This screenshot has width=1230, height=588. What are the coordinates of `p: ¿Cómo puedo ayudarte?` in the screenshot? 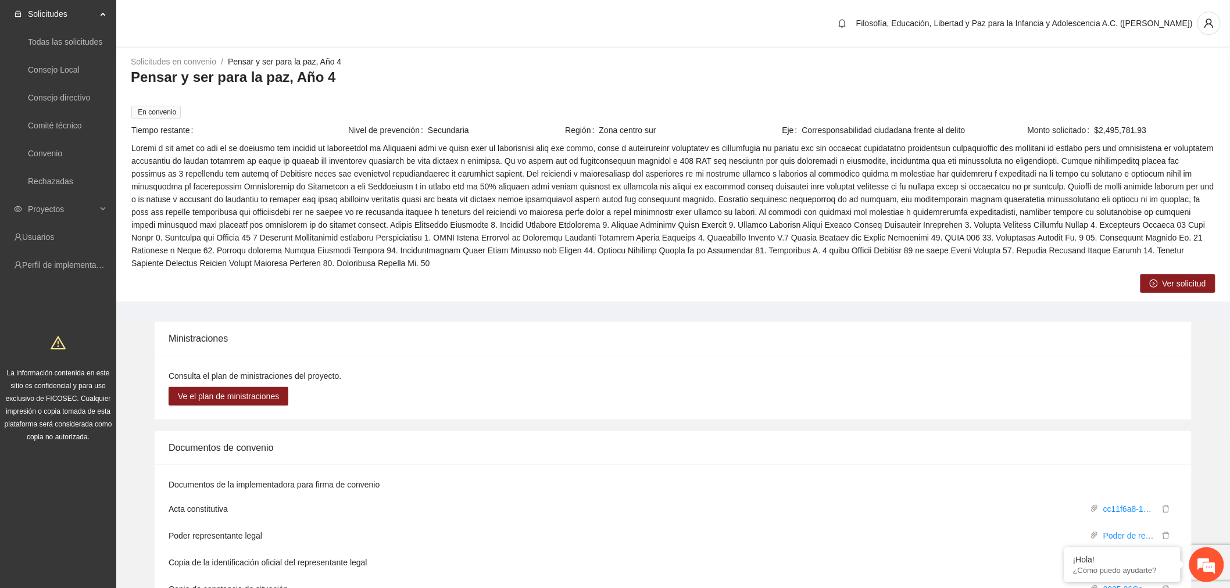 It's located at (1122, 570).